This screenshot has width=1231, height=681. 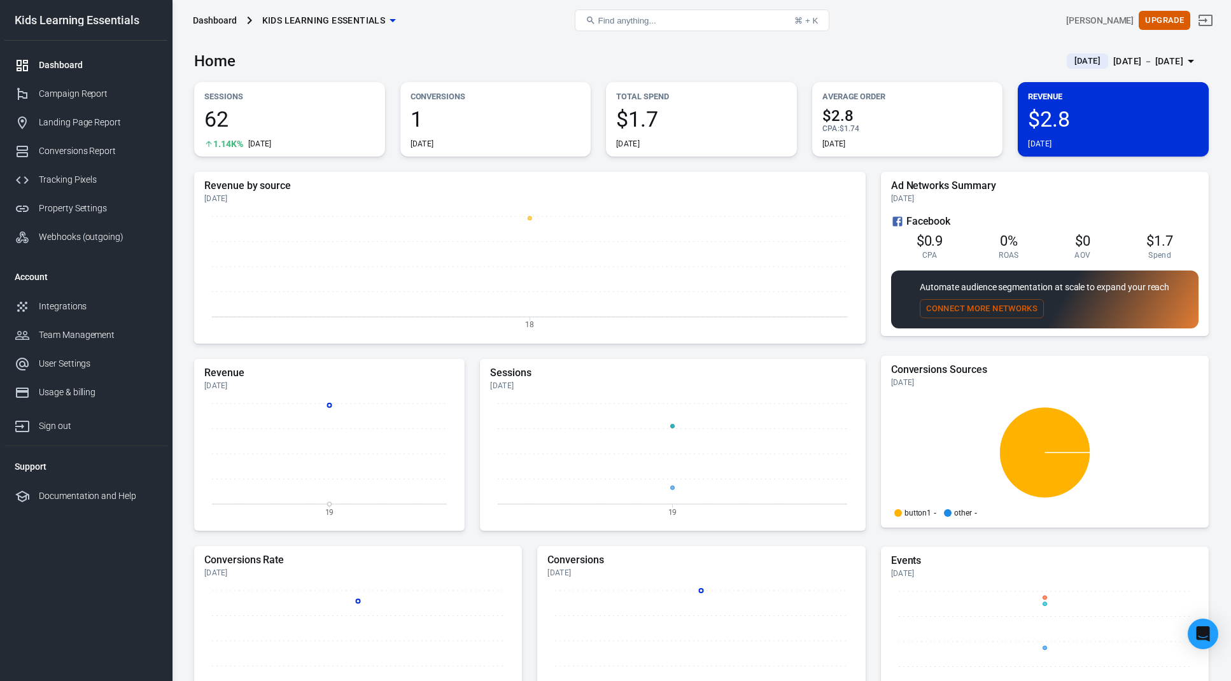 What do you see at coordinates (98, 392) in the screenshot?
I see `div: Usage & billing` at bounding box center [98, 392].